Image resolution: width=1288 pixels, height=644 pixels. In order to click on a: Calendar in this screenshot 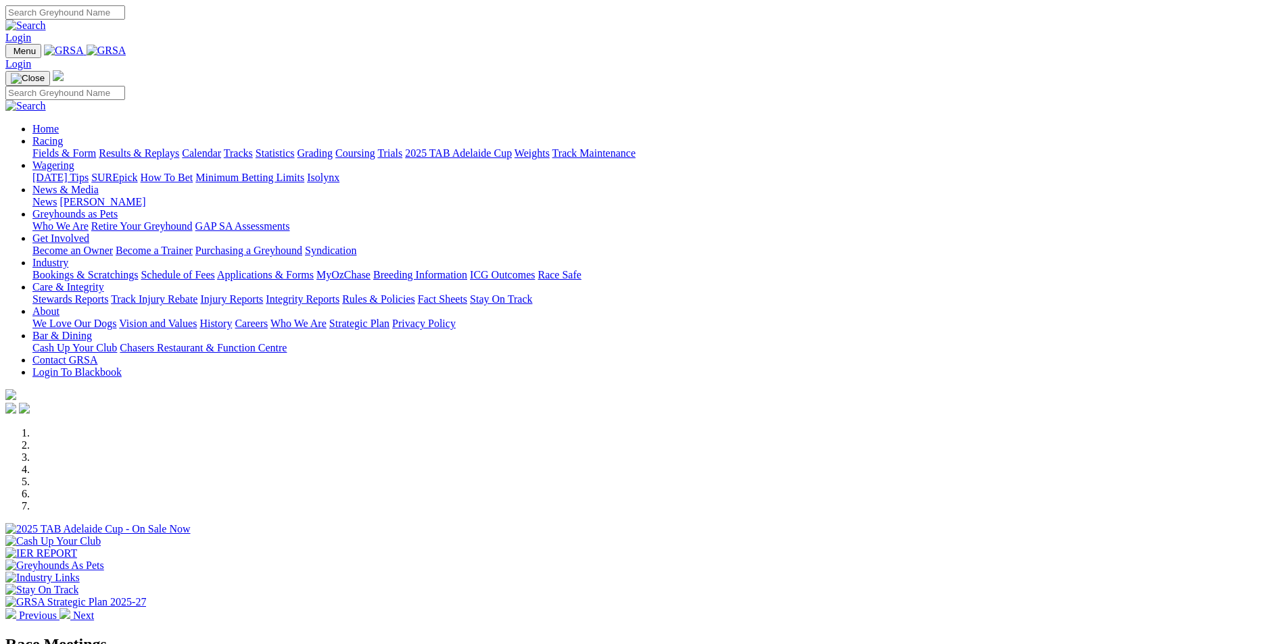, I will do `click(201, 153)`.